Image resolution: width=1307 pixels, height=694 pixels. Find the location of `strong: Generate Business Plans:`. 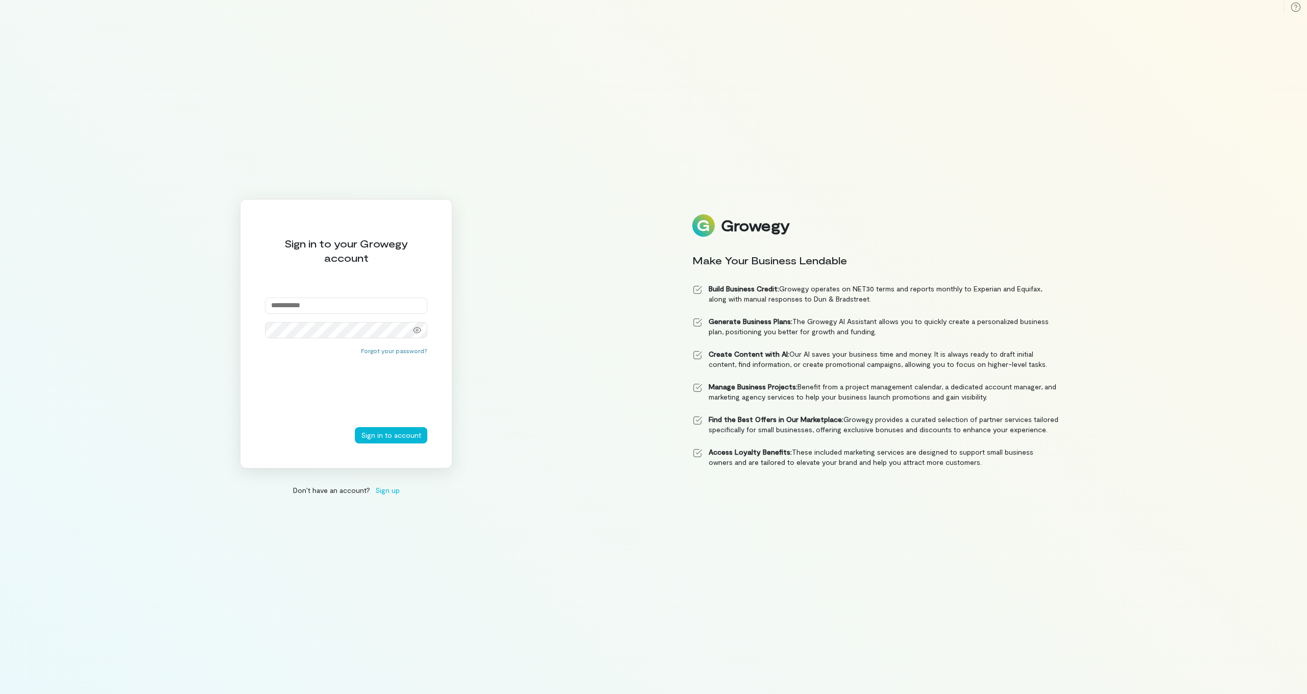

strong: Generate Business Plans: is located at coordinates (751, 321).